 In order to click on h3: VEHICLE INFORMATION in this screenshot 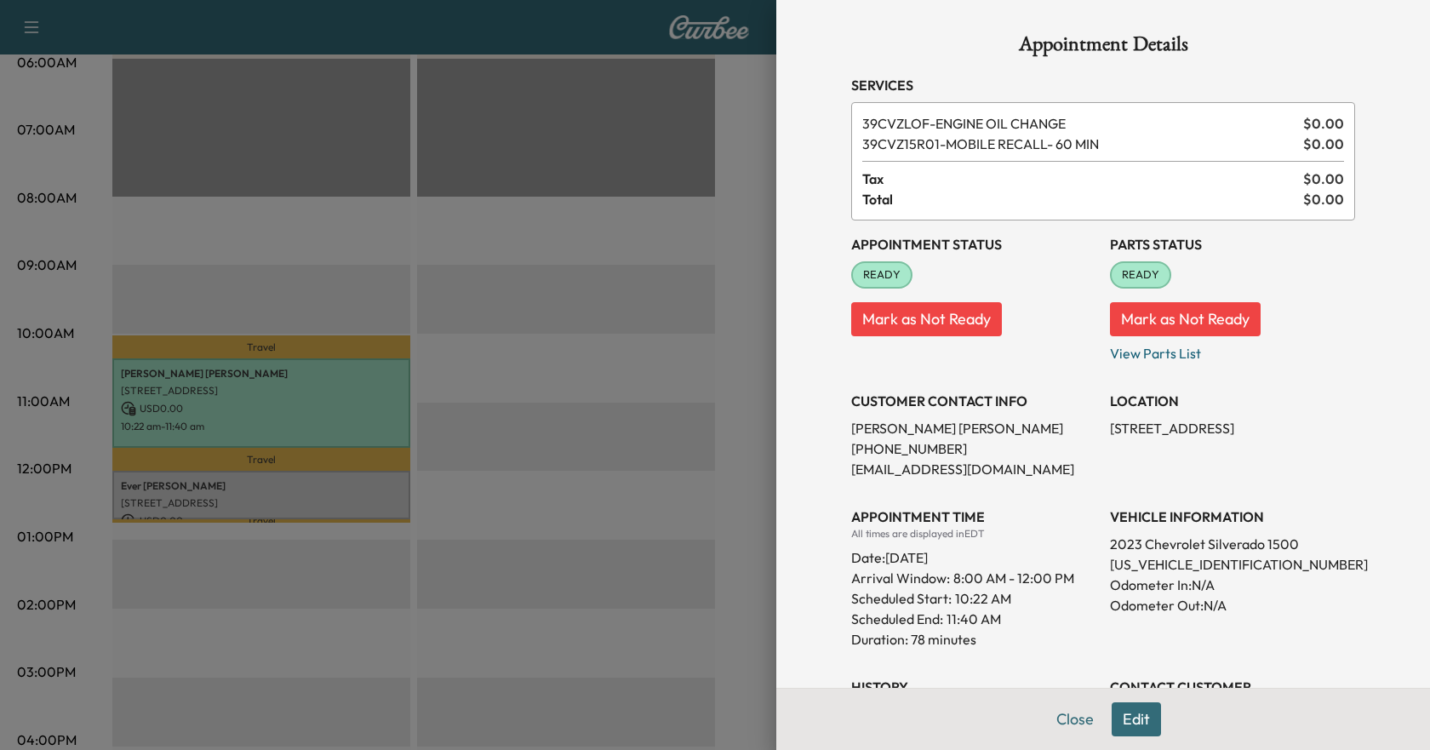, I will do `click(1233, 517)`.